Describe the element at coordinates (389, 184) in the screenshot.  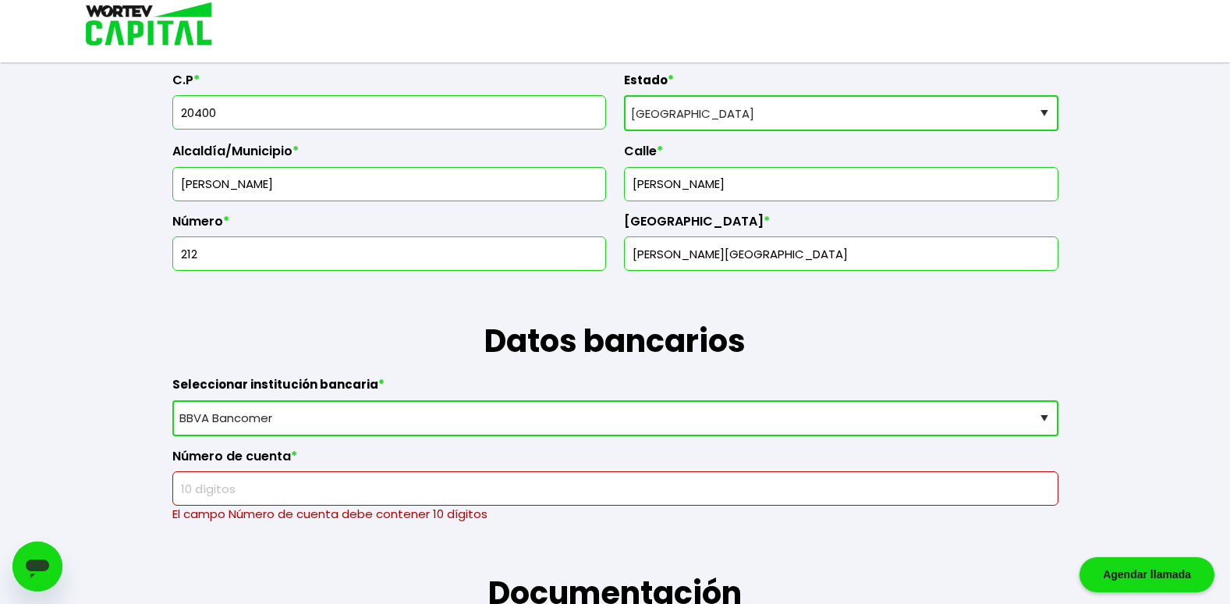
I see `input: Alcaldía o Municipio` at that location.